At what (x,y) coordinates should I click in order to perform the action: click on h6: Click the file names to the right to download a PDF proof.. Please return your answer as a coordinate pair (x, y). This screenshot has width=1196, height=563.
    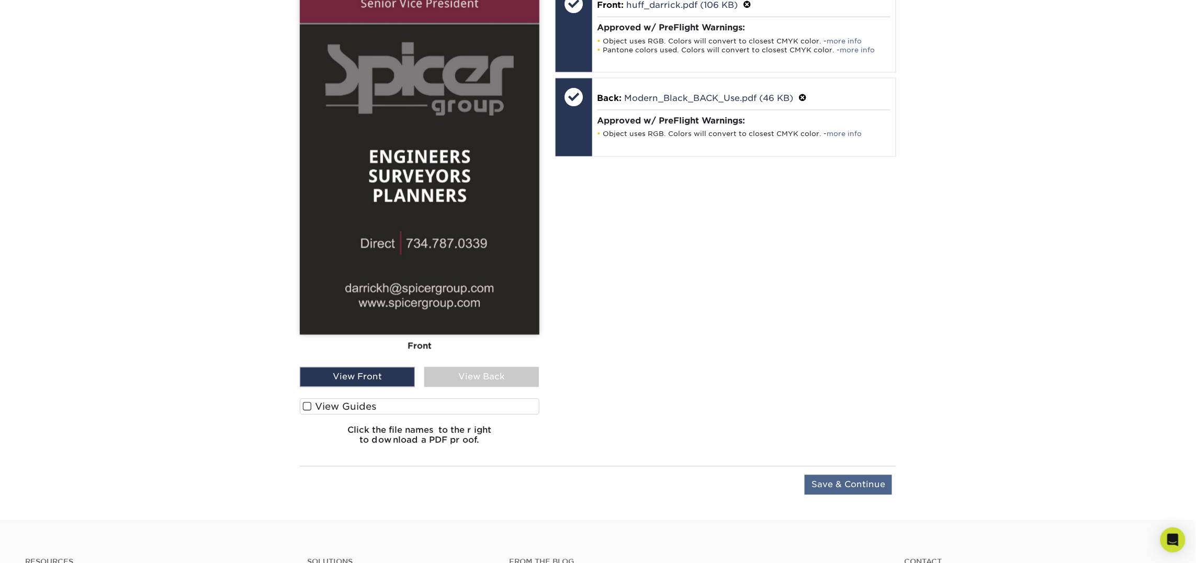
    Looking at the image, I should click on (420, 440).